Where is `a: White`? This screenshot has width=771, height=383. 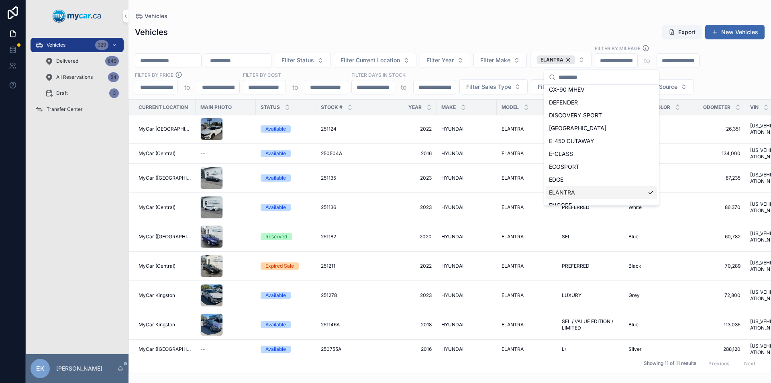
a: White is located at coordinates (654, 207).